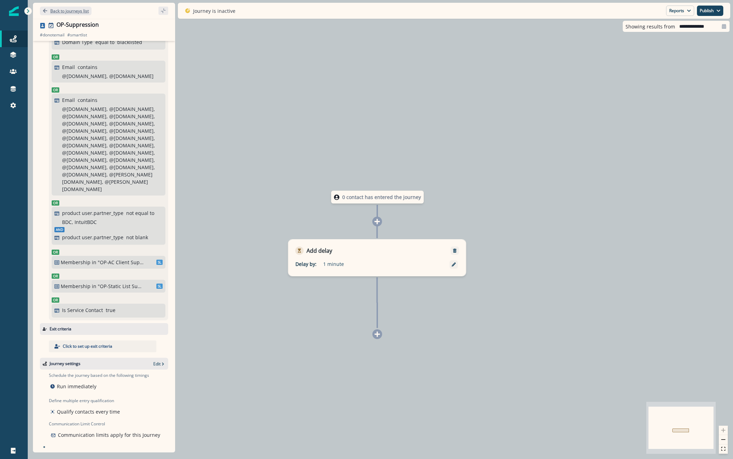 This screenshot has height=459, width=733. Describe the element at coordinates (455, 251) in the screenshot. I see `button: Remove` at that location.